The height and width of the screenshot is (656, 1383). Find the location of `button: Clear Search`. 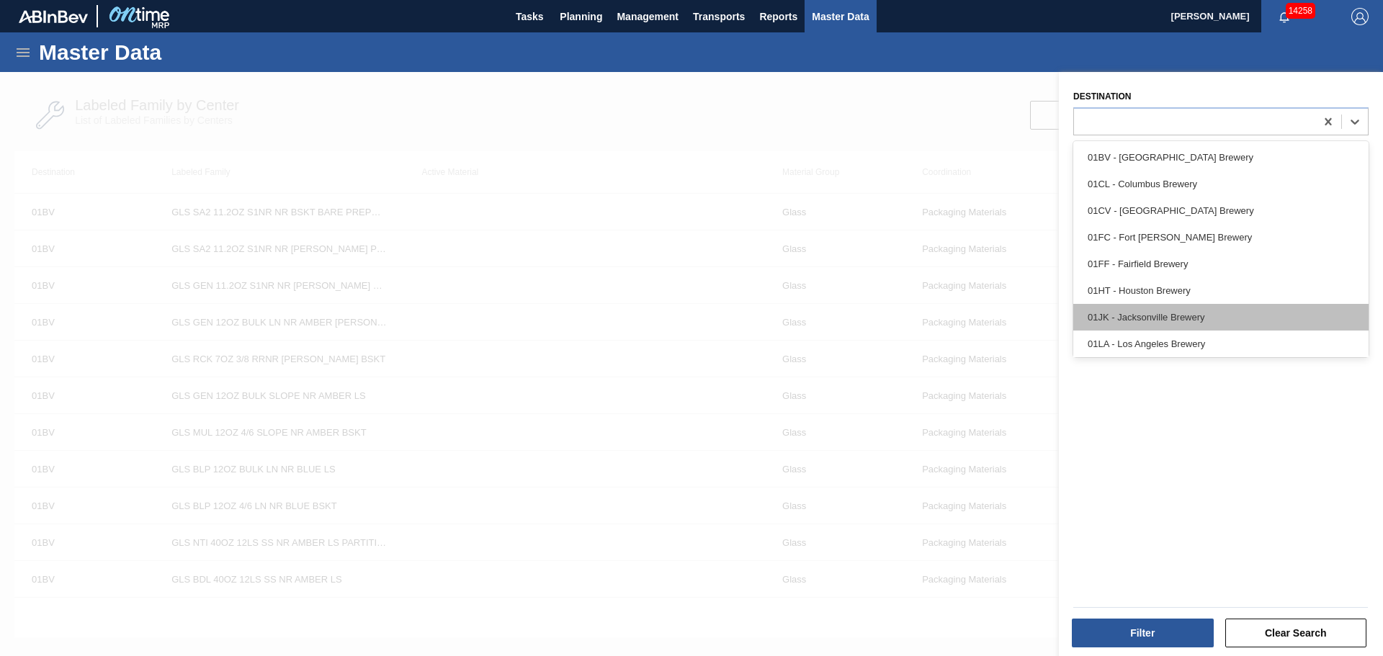

button: Clear Search is located at coordinates (1296, 633).